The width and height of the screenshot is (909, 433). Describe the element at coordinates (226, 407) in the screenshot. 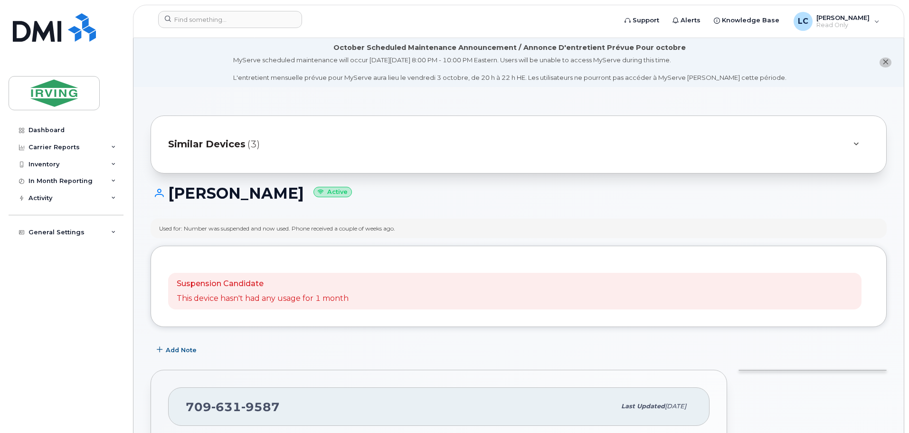

I see `span: 631` at that location.